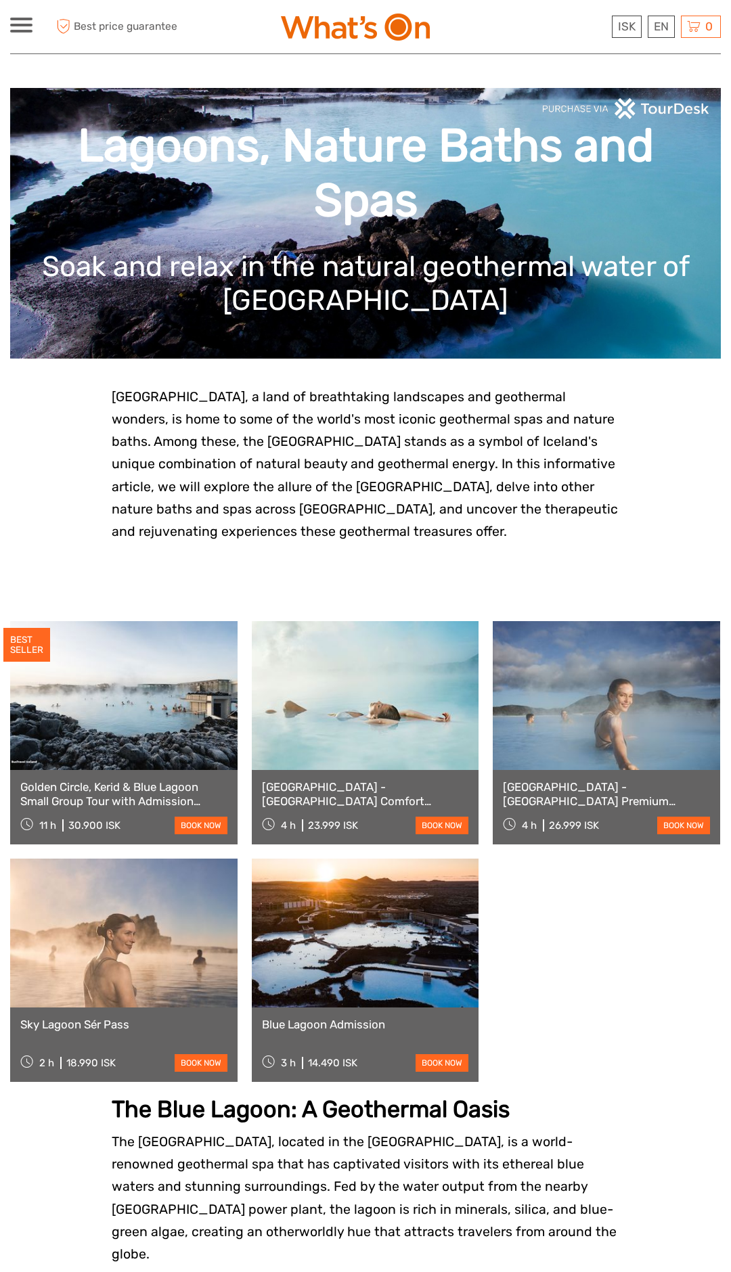 The width and height of the screenshot is (731, 1272). What do you see at coordinates (661, 26) in the screenshot?
I see `div: EN` at bounding box center [661, 26].